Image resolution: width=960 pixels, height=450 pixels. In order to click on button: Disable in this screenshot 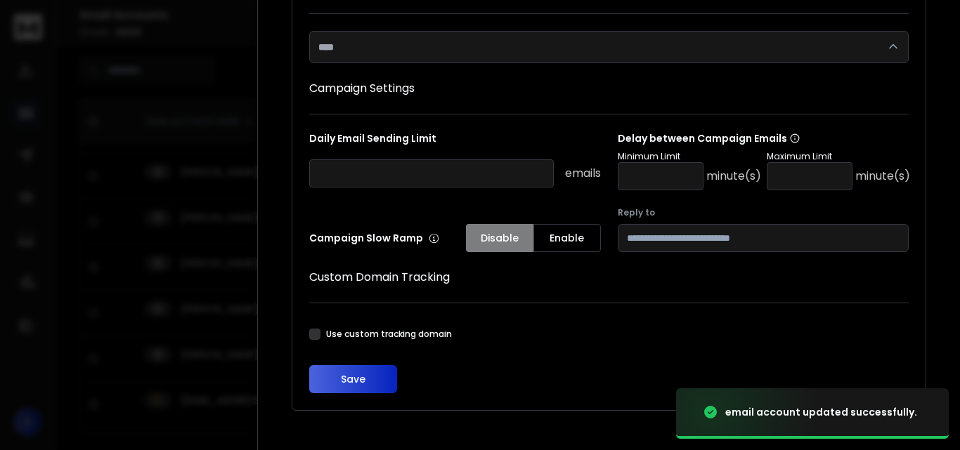, I will do `click(500, 238)`.